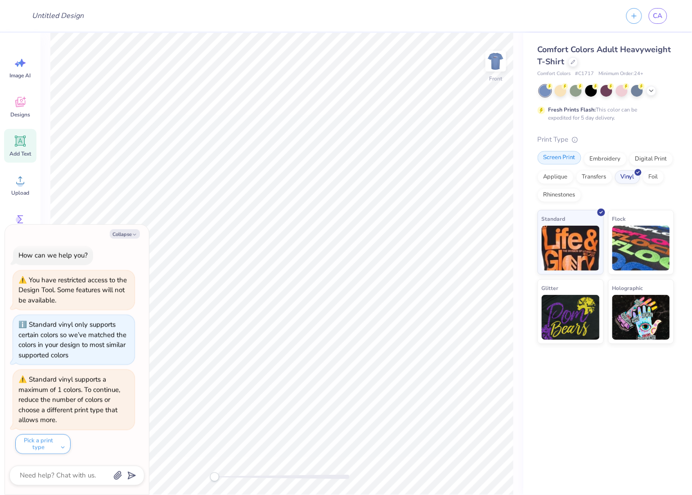 This screenshot has height=495, width=692. Describe the element at coordinates (585, 74) in the screenshot. I see `span: # C1717` at that location.